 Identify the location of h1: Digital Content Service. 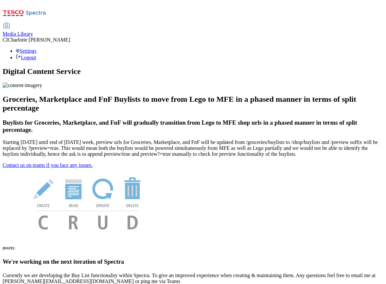
(193, 71).